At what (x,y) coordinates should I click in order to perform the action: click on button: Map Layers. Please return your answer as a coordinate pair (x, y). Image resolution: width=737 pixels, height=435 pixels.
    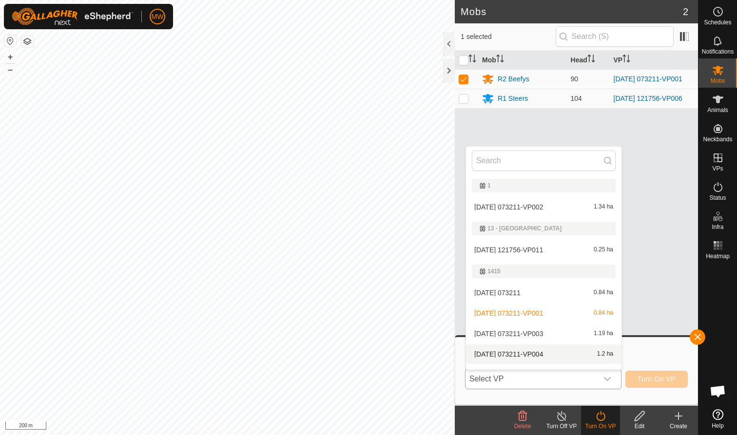
    Looking at the image, I should click on (27, 41).